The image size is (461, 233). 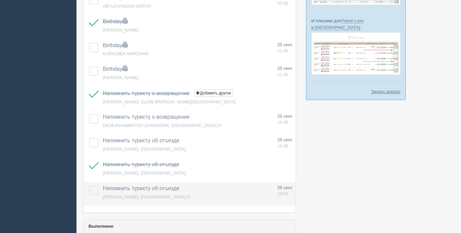 I want to click on span: KURALBEK MARZHAN, so click(x=125, y=54).